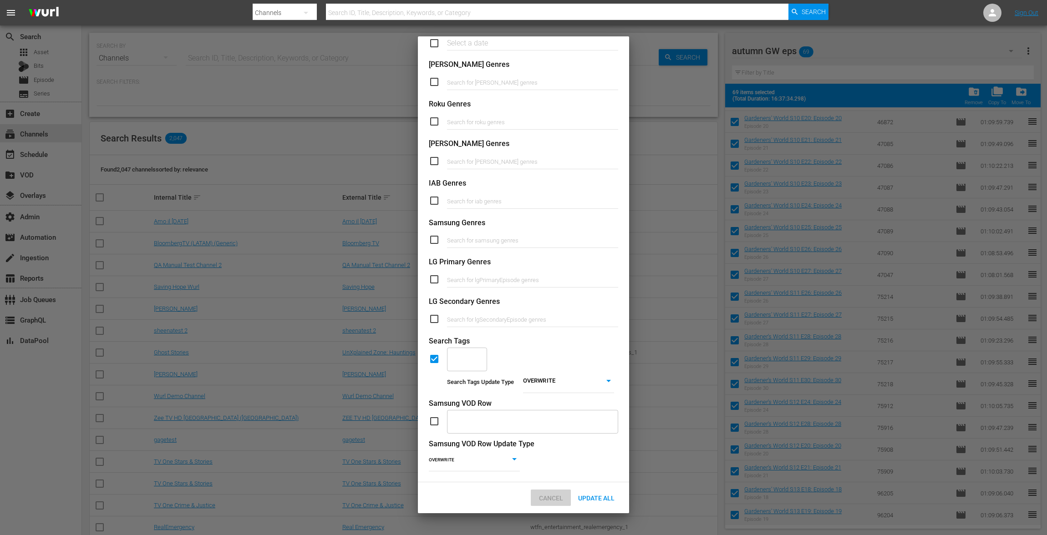 The height and width of the screenshot is (535, 1047). What do you see at coordinates (551, 498) in the screenshot?
I see `span: Cancel` at bounding box center [551, 498].